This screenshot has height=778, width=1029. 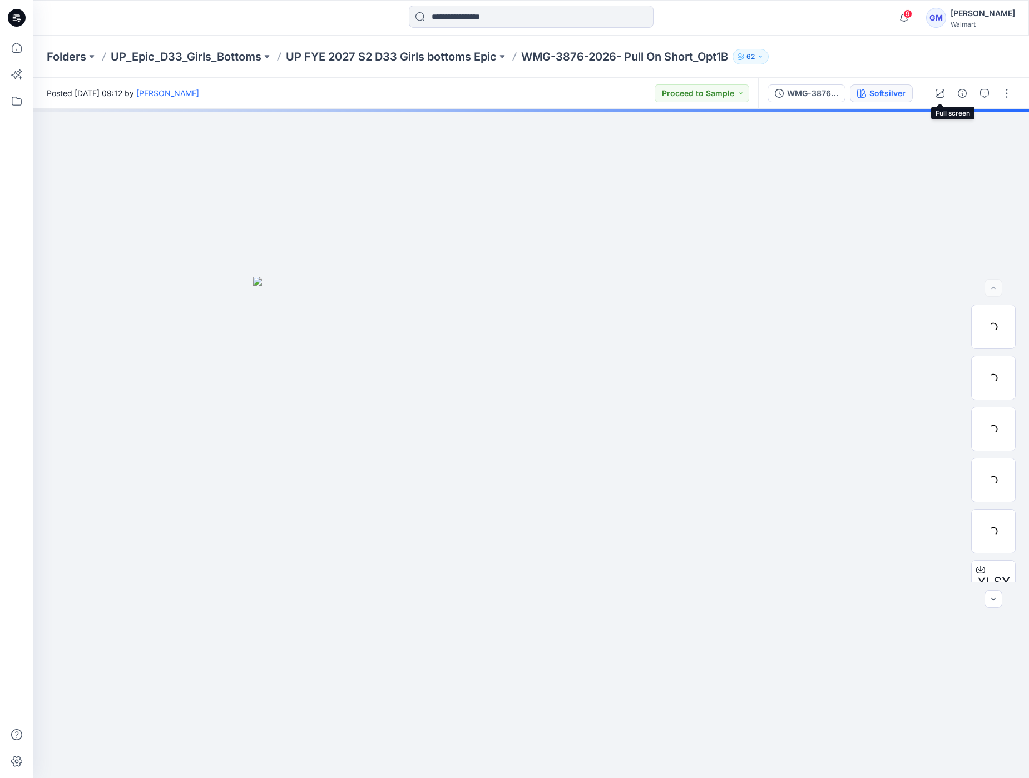 What do you see at coordinates (624, 57) in the screenshot?
I see `p: WMG-3876-2026- Pull On Short_Opt1B` at bounding box center [624, 57].